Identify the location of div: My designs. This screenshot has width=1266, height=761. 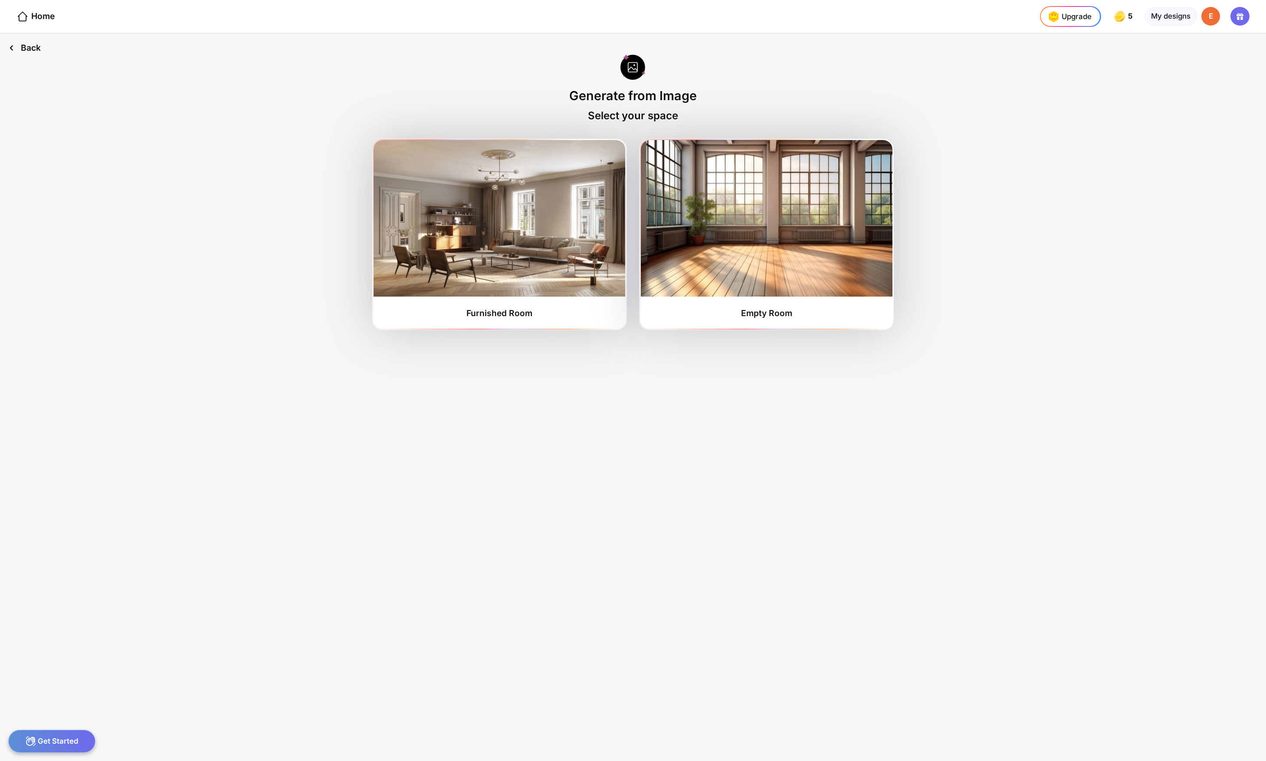
(1171, 16).